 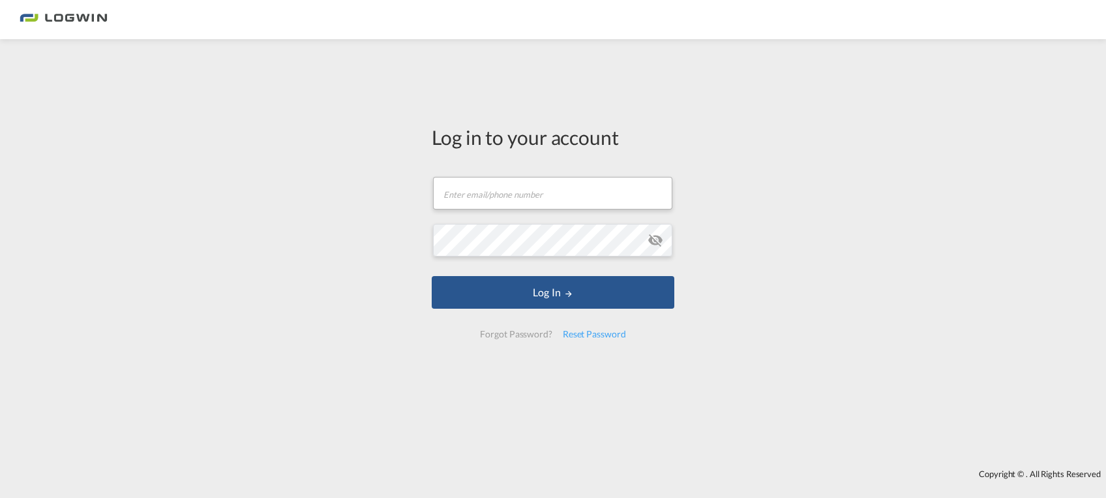 What do you see at coordinates (655, 240) in the screenshot?
I see `md-icon: icon-eye-off` at bounding box center [655, 240].